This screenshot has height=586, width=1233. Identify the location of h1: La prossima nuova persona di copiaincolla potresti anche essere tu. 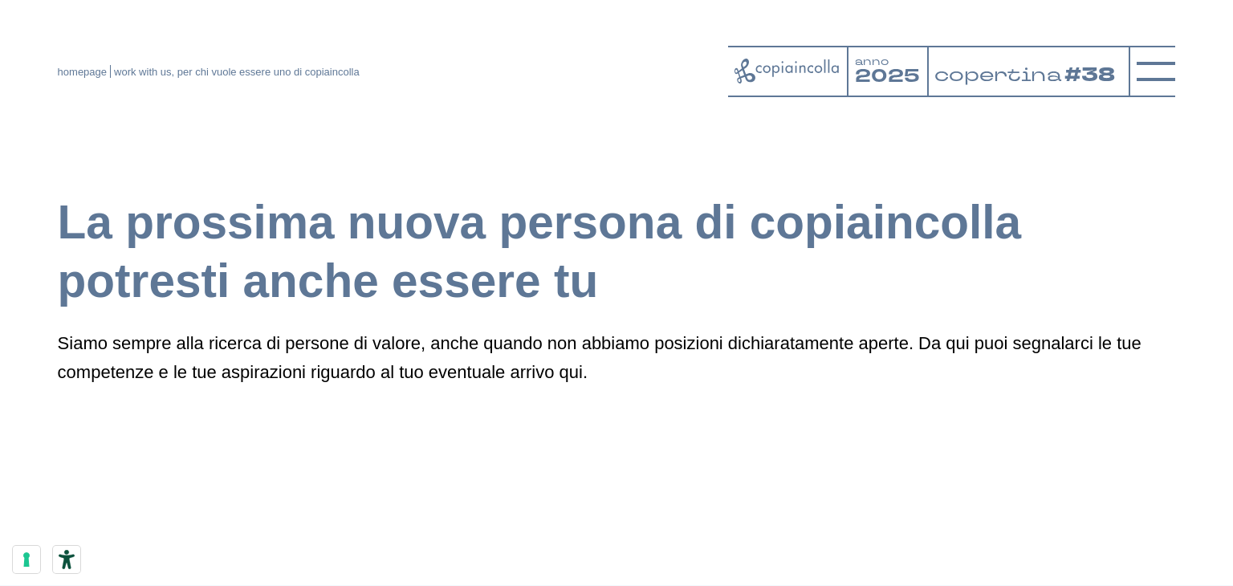
(616, 251).